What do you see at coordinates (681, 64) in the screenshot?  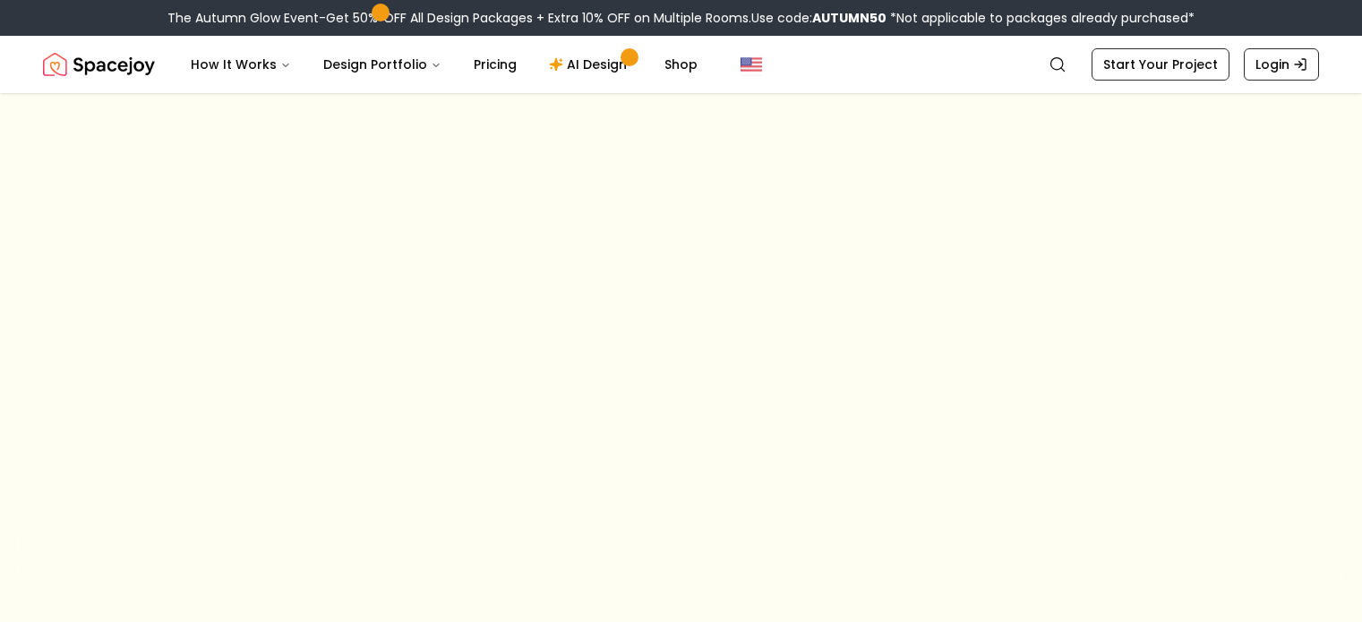 I see `nav: Global` at bounding box center [681, 64].